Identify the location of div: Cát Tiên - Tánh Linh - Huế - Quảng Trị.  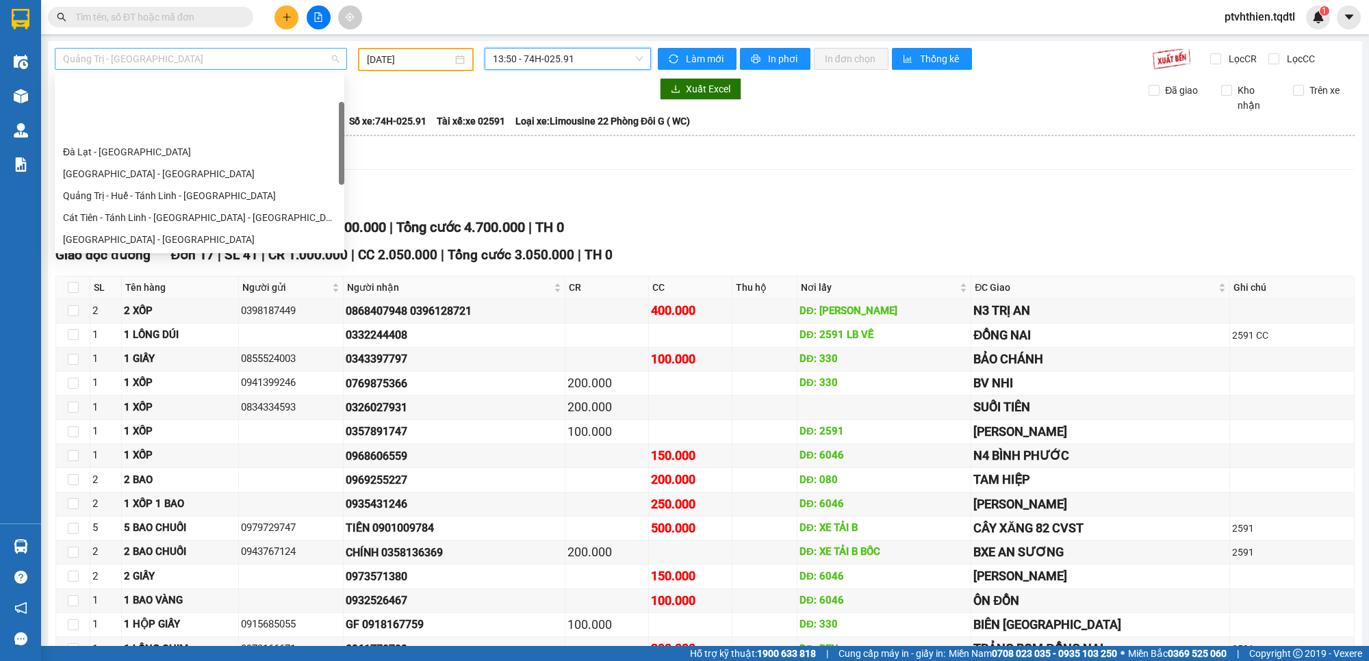
(199, 218).